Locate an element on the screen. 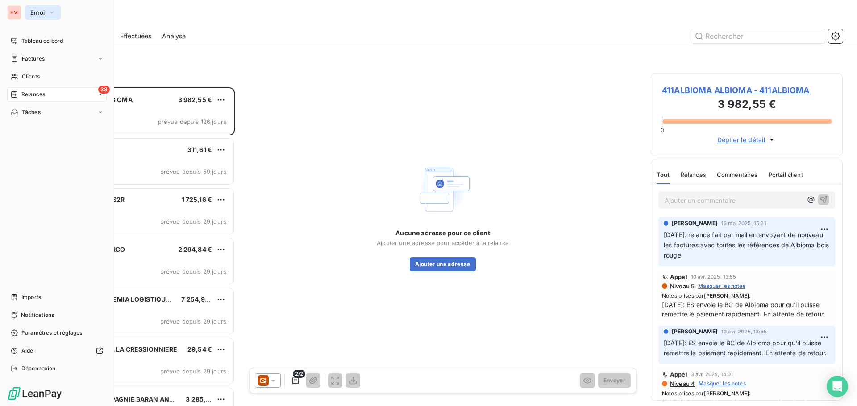 The image size is (857, 406). span: Portail client is located at coordinates (785, 175).